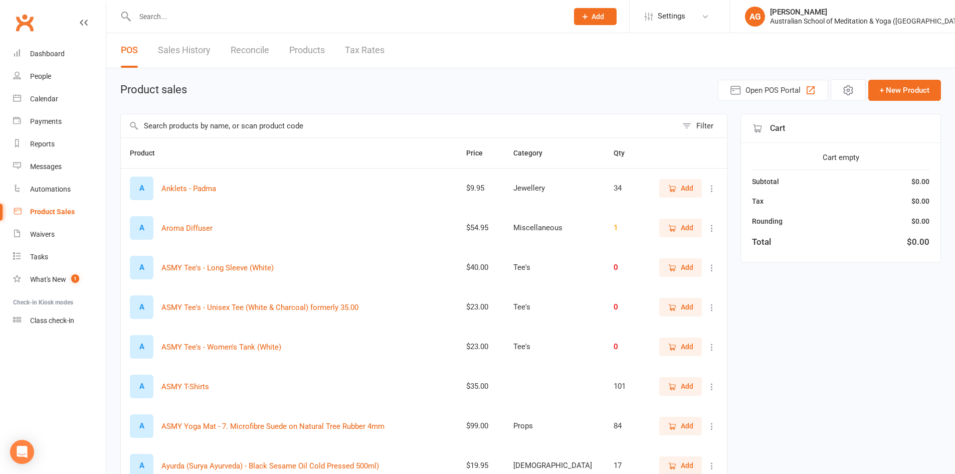  I want to click on div: Class check-in, so click(52, 320).